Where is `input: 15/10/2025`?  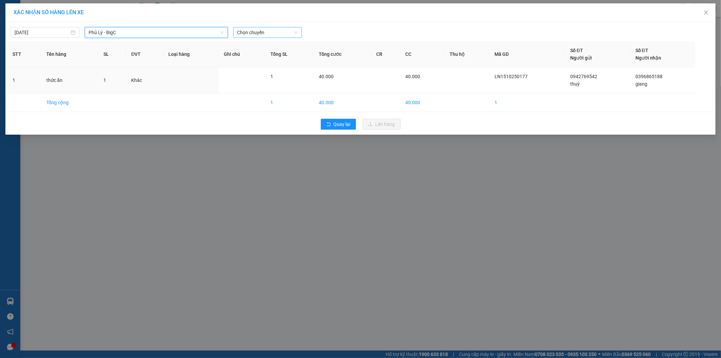
input: 15/10/2025 is located at coordinates (42, 32).